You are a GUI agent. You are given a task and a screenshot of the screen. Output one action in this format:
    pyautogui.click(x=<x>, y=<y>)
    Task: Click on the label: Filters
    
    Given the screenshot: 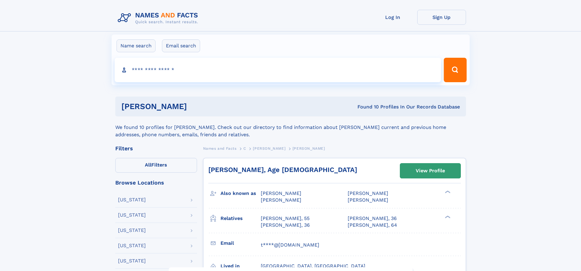 What is the action you would take?
    pyautogui.click(x=156, y=165)
    